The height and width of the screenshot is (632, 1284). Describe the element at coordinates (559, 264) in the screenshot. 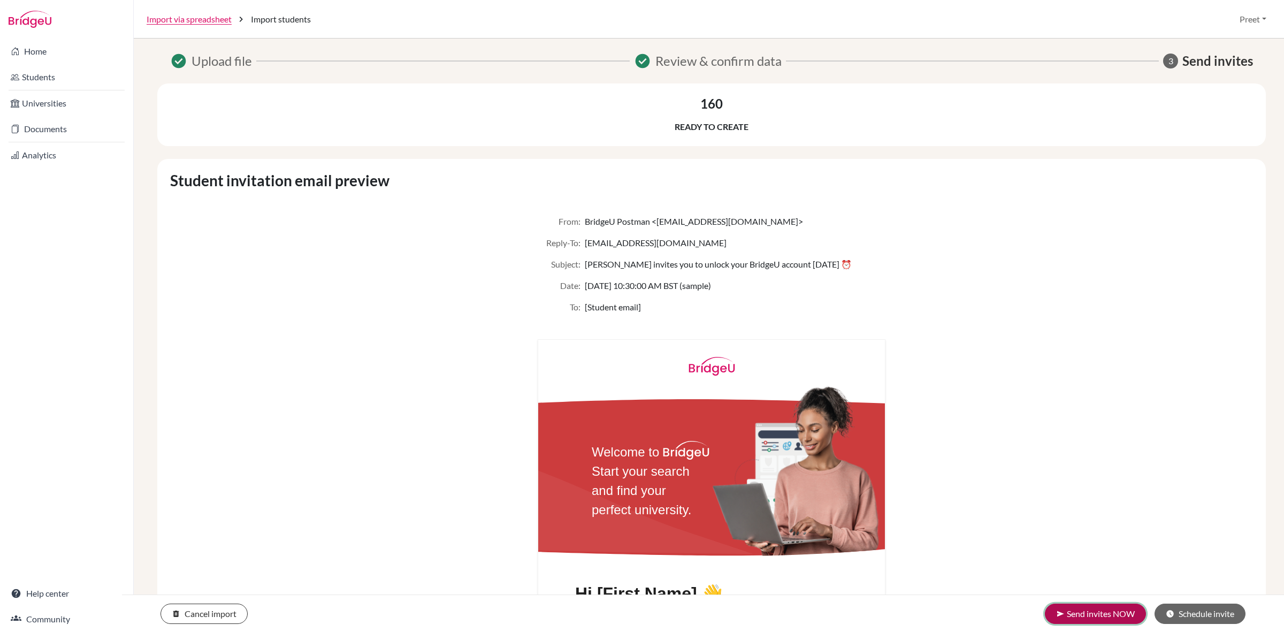

I see `span: Subject:` at that location.